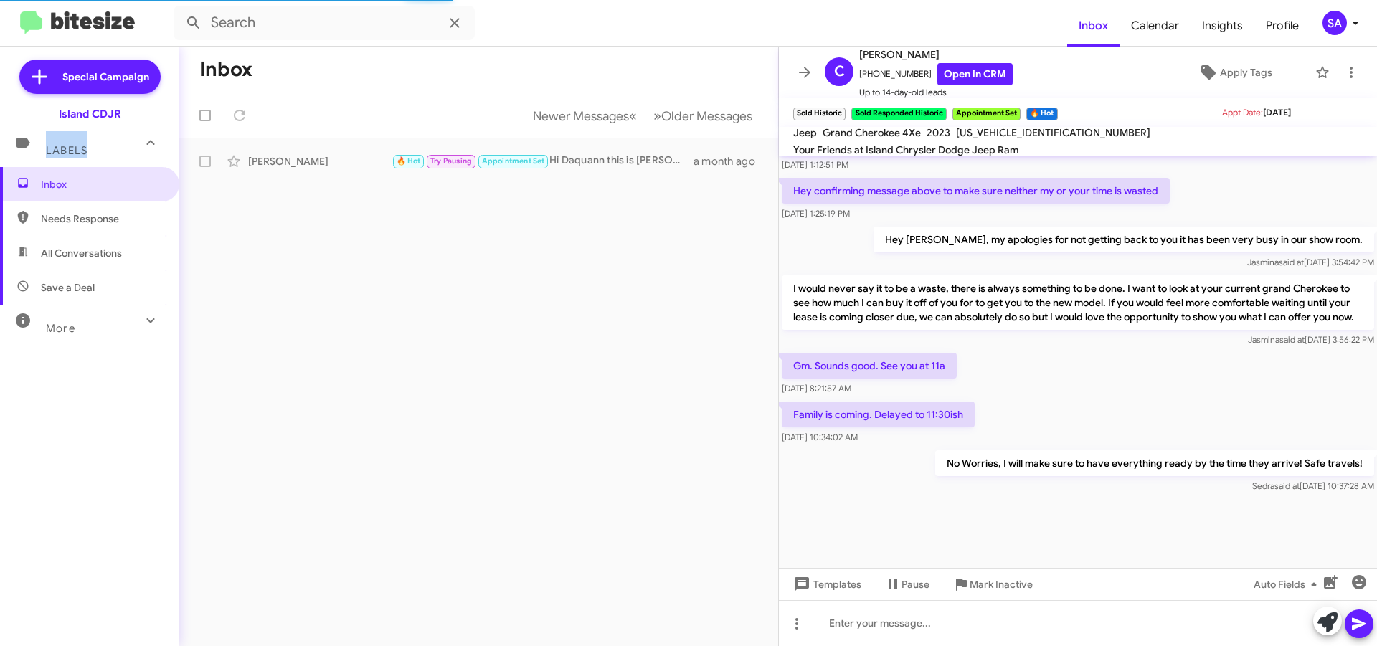 The height and width of the screenshot is (646, 1377). What do you see at coordinates (584, 115) in the screenshot?
I see `button: Previous` at bounding box center [584, 115].